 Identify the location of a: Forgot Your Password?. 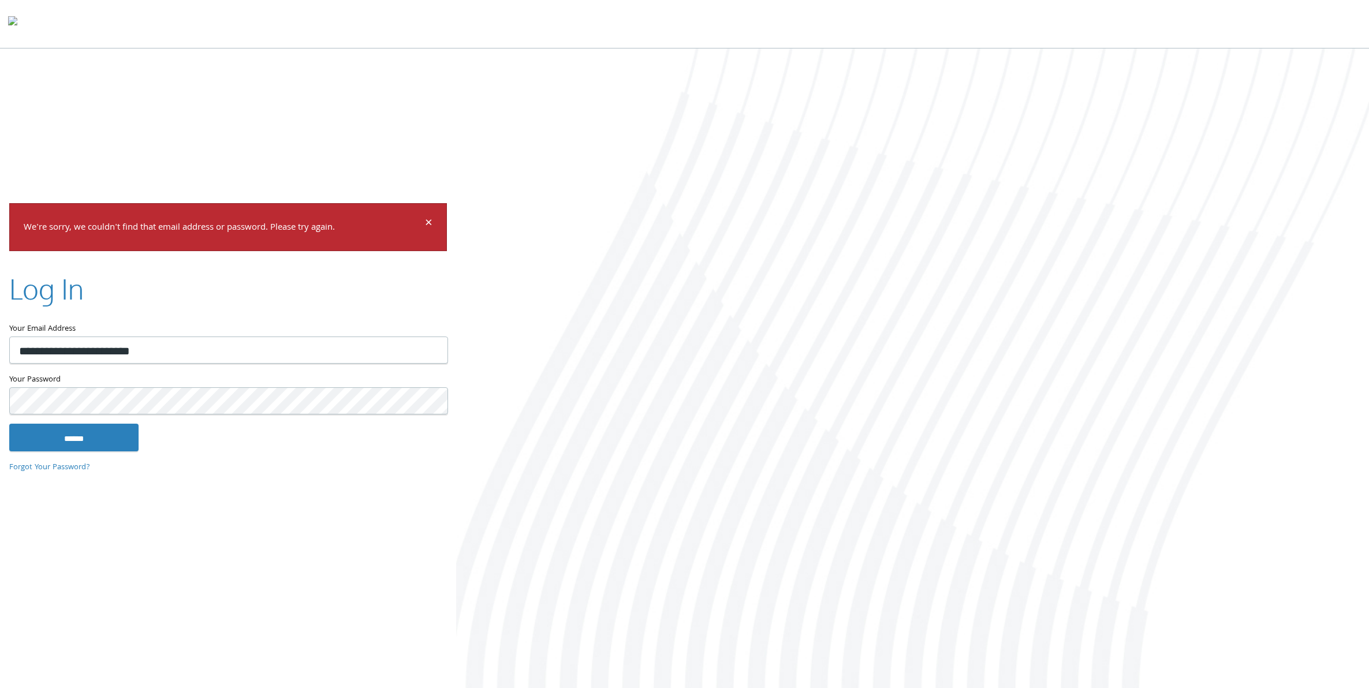
(50, 468).